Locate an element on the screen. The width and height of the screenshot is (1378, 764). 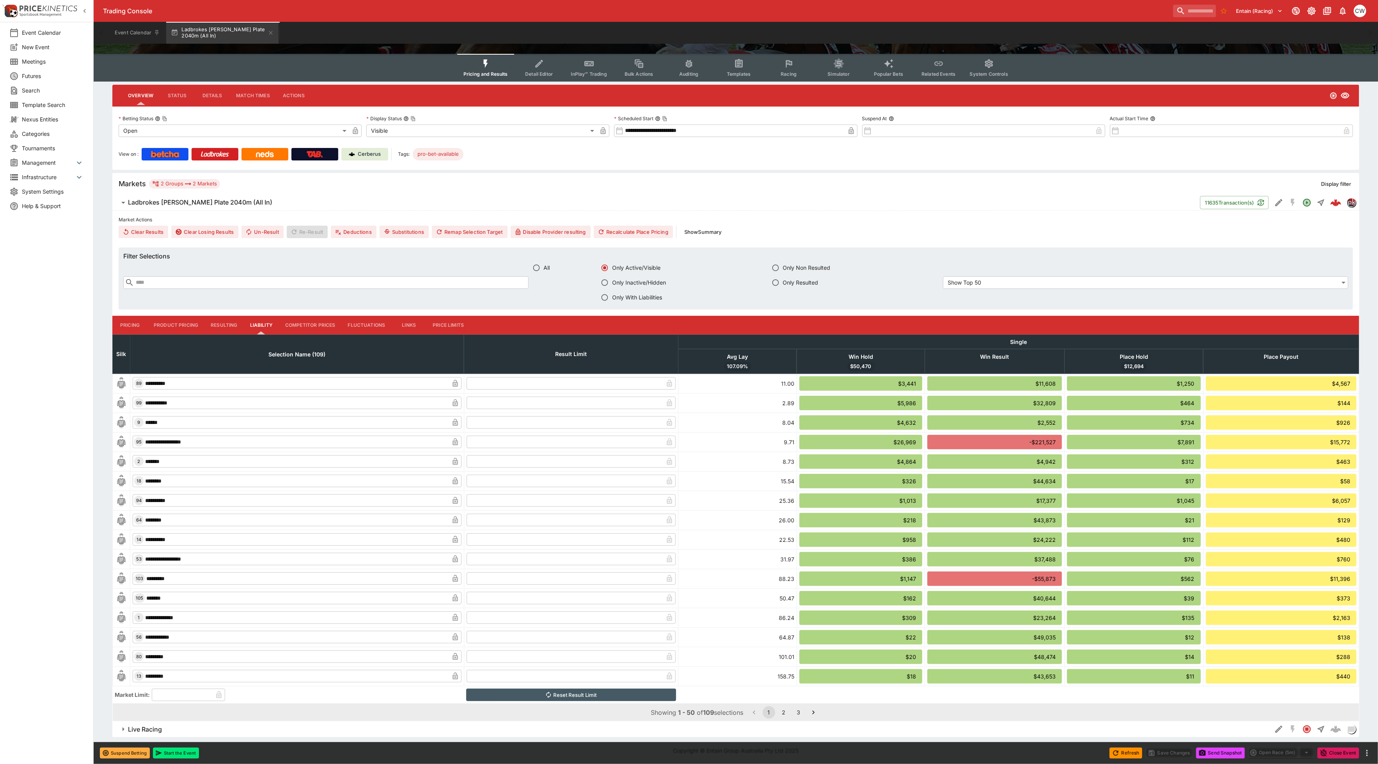
button: Suspend At is located at coordinates (892, 119).